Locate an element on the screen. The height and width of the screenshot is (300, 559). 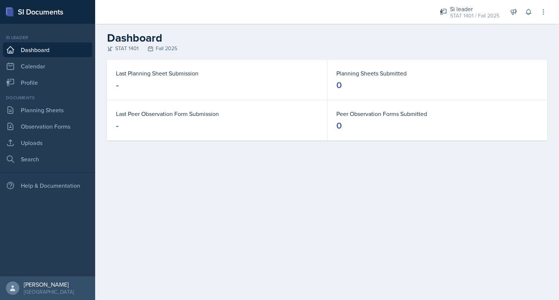
a: Profile is located at coordinates (48, 83).